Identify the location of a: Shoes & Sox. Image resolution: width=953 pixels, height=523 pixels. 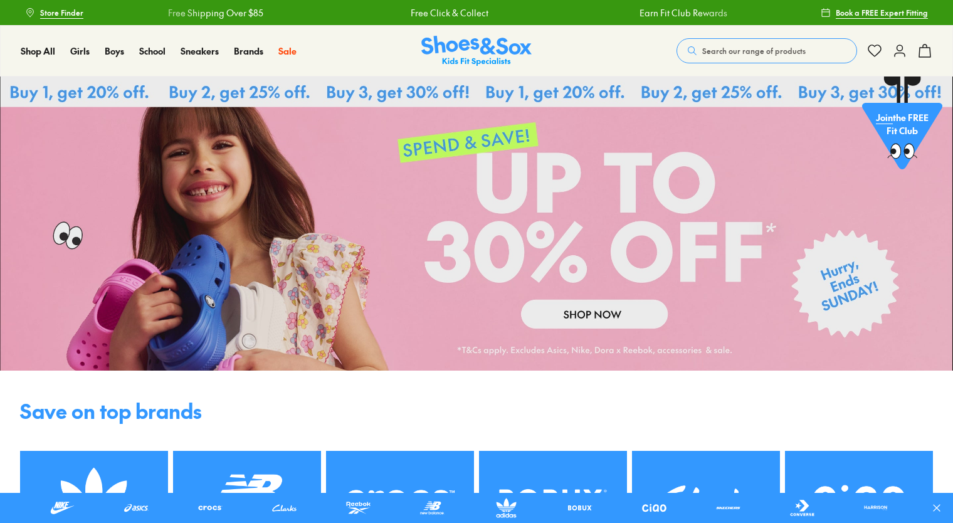
(476, 51).